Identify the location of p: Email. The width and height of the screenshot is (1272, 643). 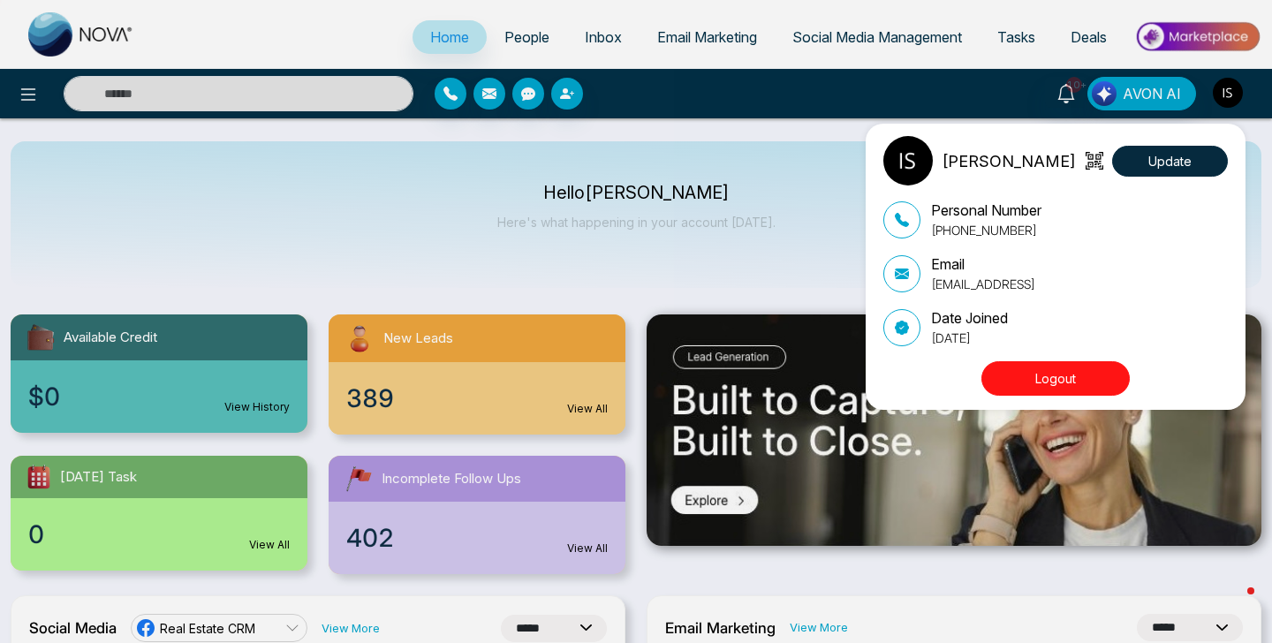
(983, 264).